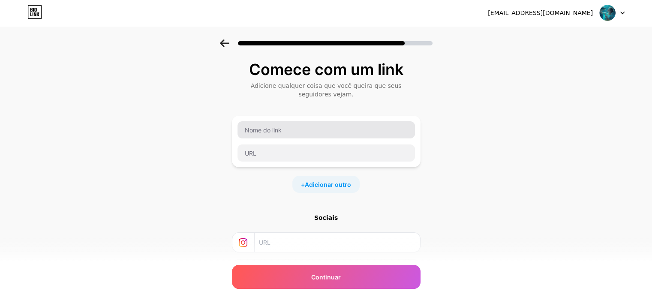 The height and width of the screenshot is (306, 652). What do you see at coordinates (326, 69) in the screenshot?
I see `font: Comece com um link` at bounding box center [326, 69].